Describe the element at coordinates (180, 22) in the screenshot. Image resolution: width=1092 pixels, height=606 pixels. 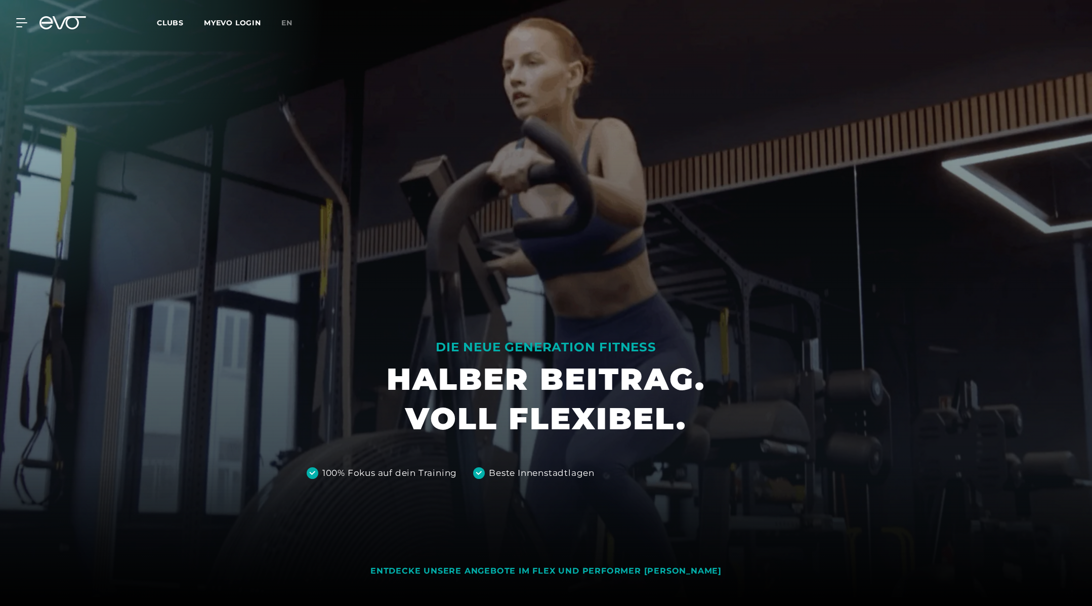
I see `a: Clubs` at that location.